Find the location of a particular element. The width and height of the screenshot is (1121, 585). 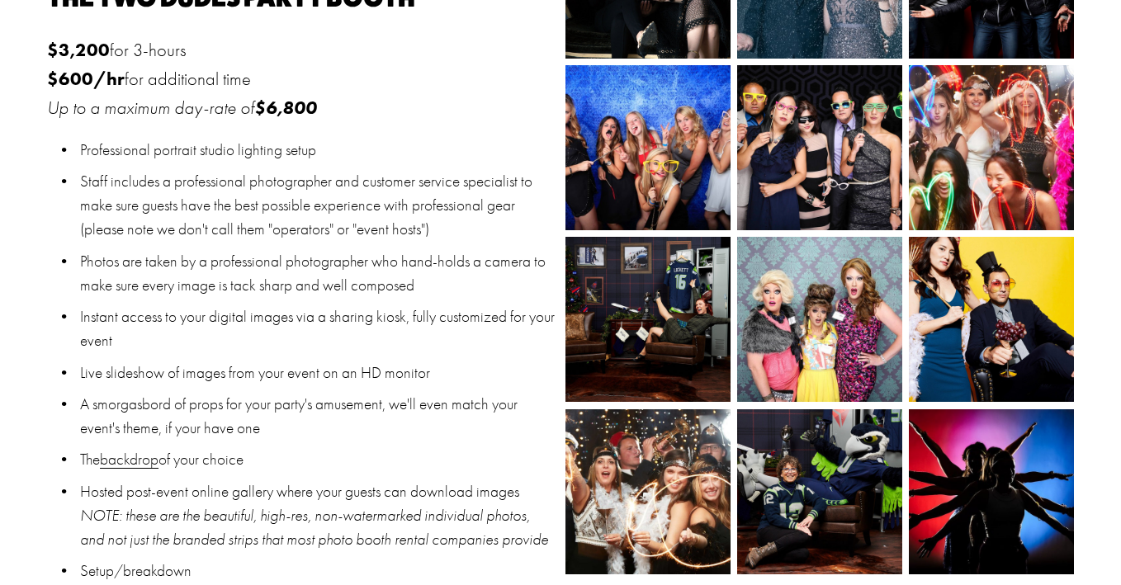

p: A smorgasbord of props for your party's amusement, we'll even match your event's theme, if your h... is located at coordinates (318, 417).